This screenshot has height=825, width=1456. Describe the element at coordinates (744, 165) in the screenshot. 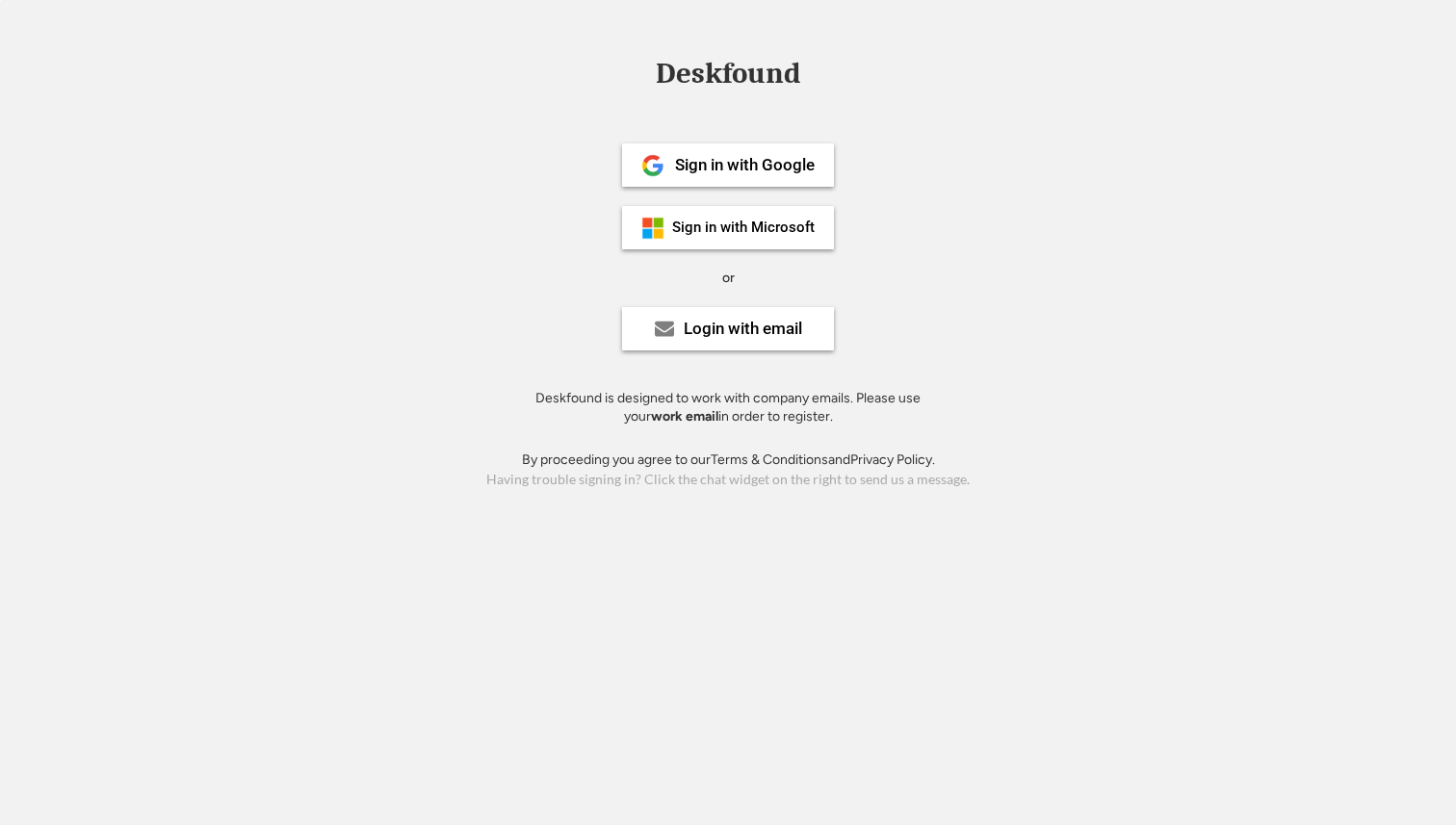

I see `div: Sign in with Google` at that location.